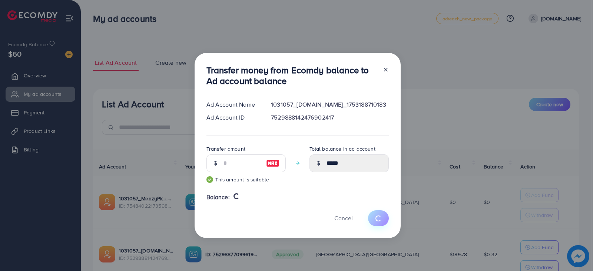  What do you see at coordinates (246, 180) in the screenshot?
I see `small: This amount is suitable` at bounding box center [246, 180].